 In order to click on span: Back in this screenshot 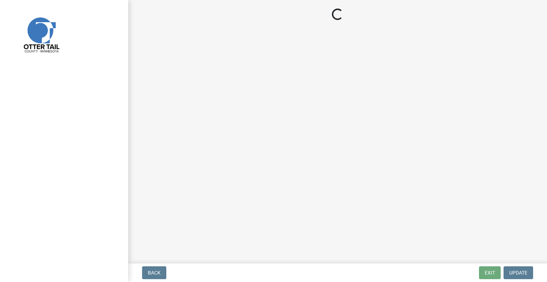, I will do `click(154, 272)`.